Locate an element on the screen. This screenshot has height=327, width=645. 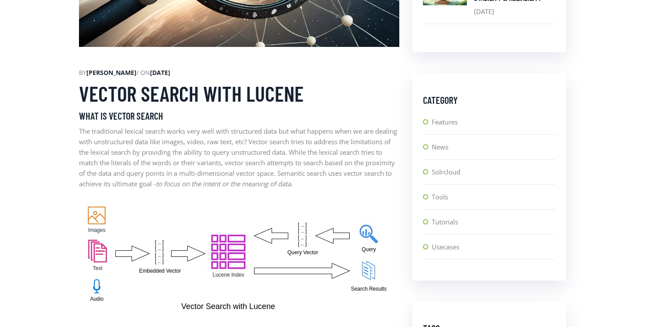
a: News is located at coordinates (494, 150).